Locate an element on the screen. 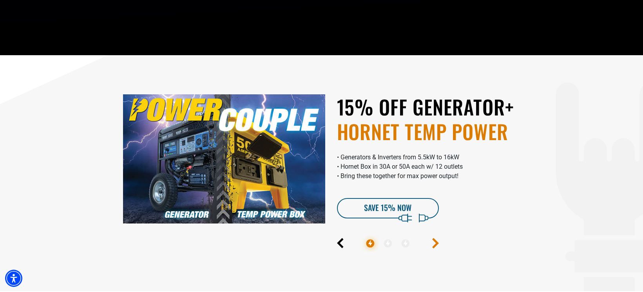  button: Next is located at coordinates (435, 243).